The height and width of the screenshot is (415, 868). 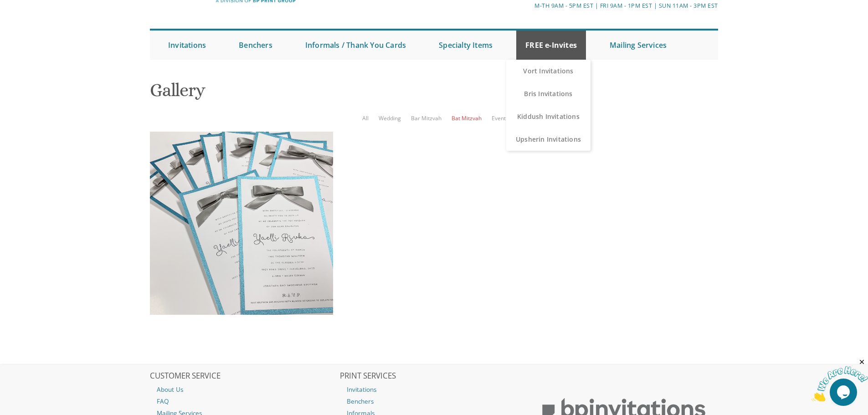 I want to click on a: FREE e-Invites, so click(x=551, y=45).